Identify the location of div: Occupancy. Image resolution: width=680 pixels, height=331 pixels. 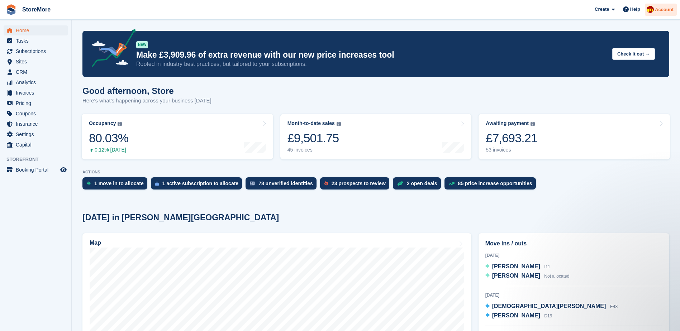
(102, 123).